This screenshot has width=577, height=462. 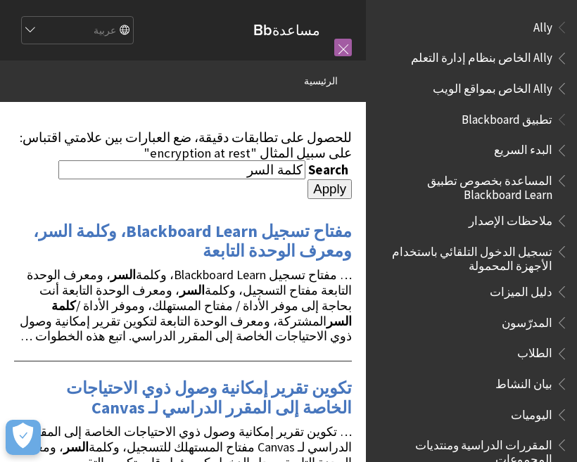 I want to click on span: دليل الميزات, so click(x=520, y=289).